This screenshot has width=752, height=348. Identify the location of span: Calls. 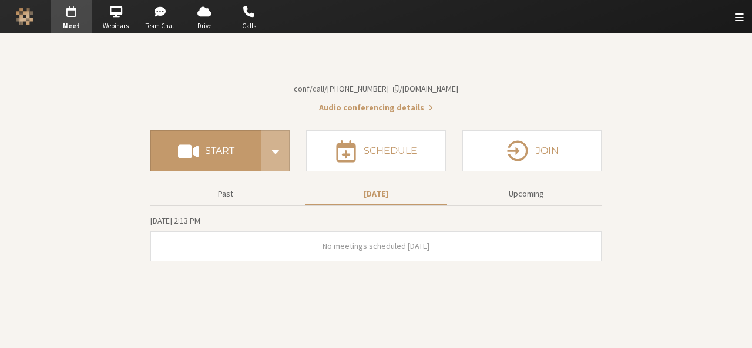
(249, 26).